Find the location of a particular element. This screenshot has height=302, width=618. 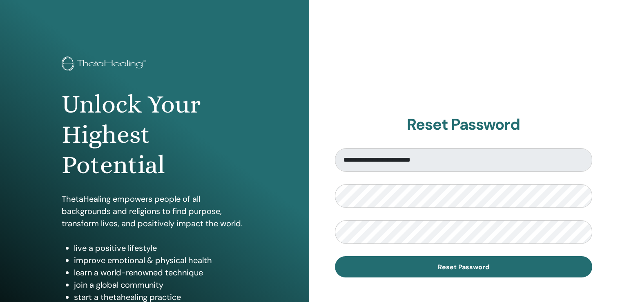

li: join a global community is located at coordinates (161, 284).